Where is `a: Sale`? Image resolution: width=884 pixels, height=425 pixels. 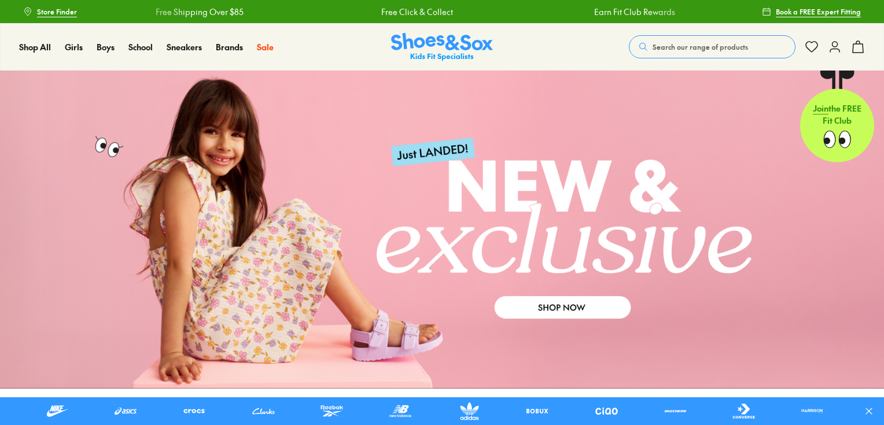
a: Sale is located at coordinates (265, 47).